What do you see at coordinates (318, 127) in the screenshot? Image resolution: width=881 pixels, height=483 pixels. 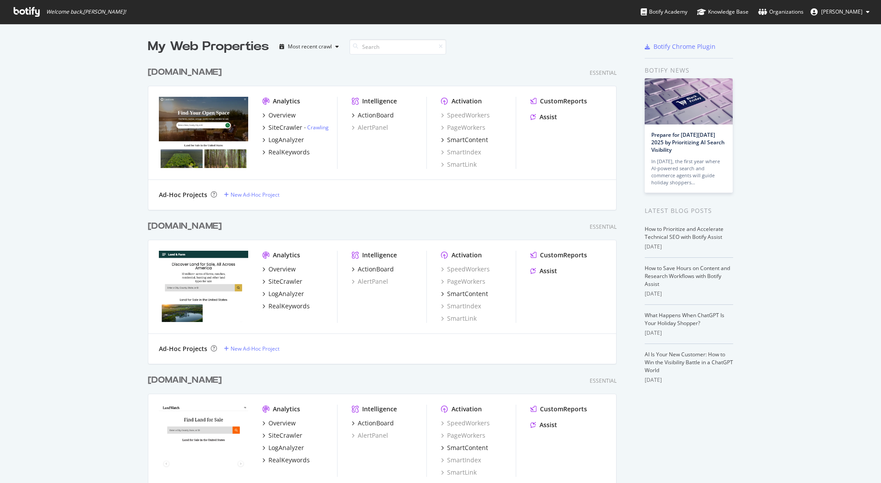 I see `a: Crawling` at bounding box center [318, 127].